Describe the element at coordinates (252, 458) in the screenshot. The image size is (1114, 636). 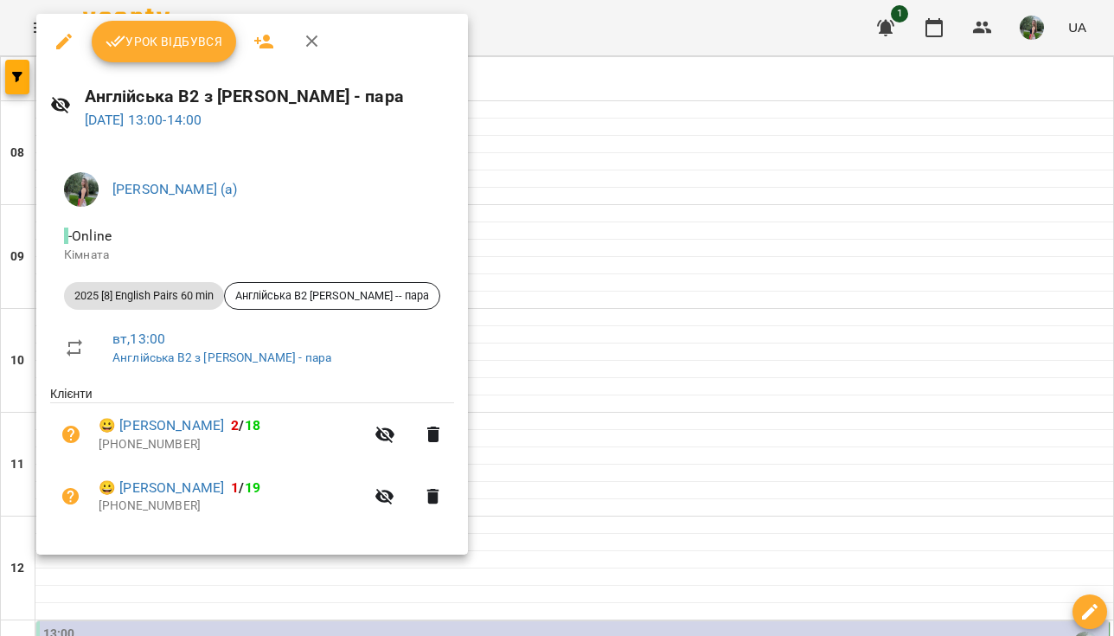
I see `ul: Клієнти` at that location.